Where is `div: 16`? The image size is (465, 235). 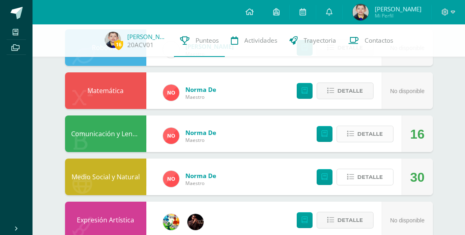
div: 16 is located at coordinates (418, 134).